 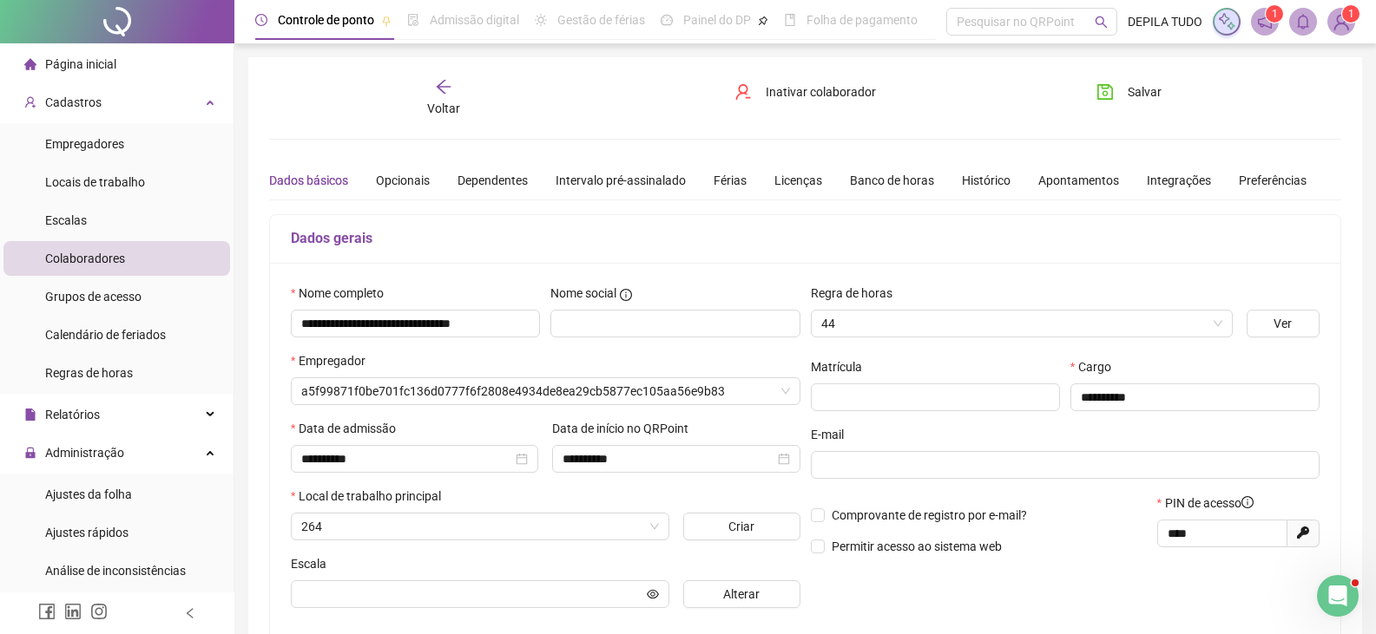 I want to click on span: Alterar, so click(x=741, y=595).